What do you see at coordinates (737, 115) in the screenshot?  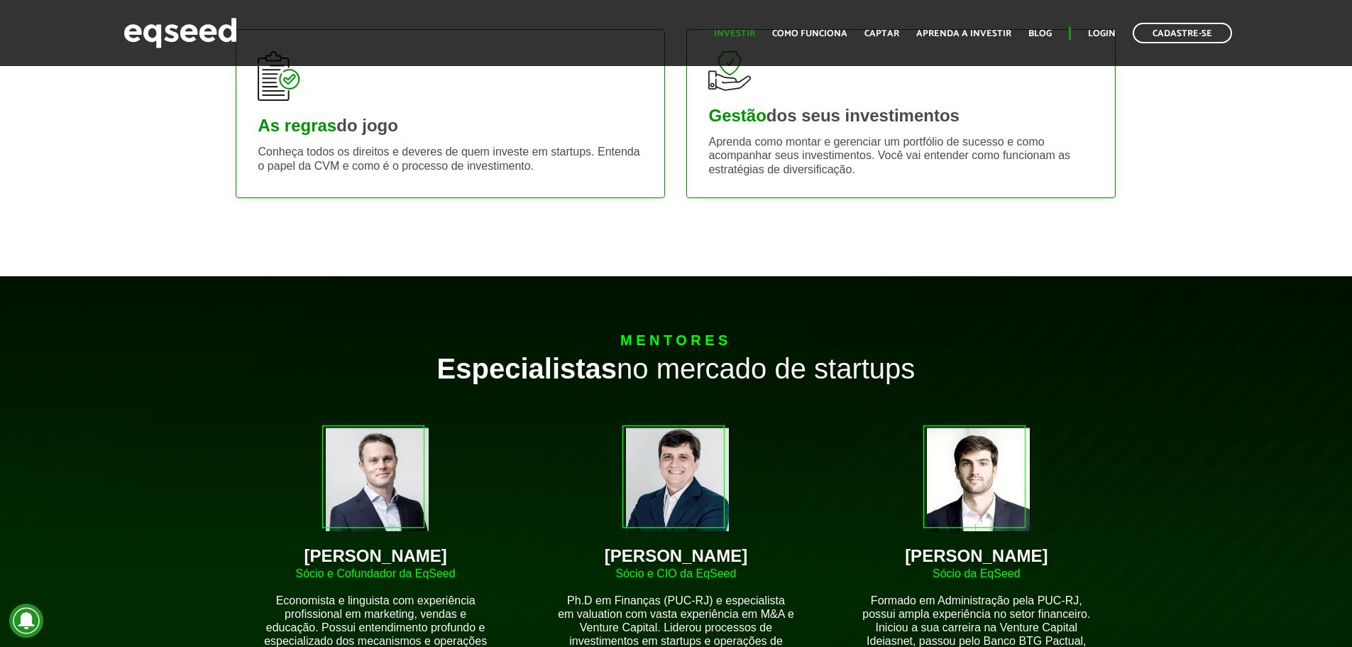 I see `strong: Gestão` at bounding box center [737, 115].